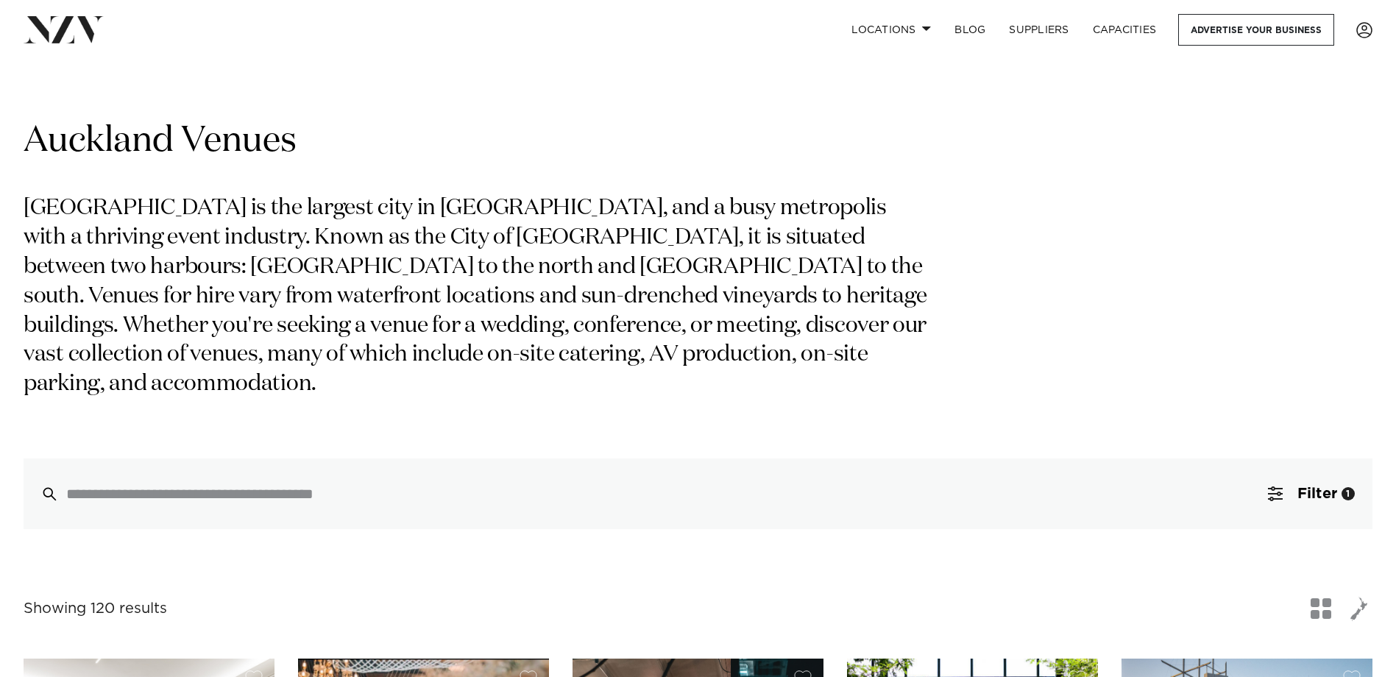 The width and height of the screenshot is (1396, 677). I want to click on h1: Auckland Venues, so click(698, 141).